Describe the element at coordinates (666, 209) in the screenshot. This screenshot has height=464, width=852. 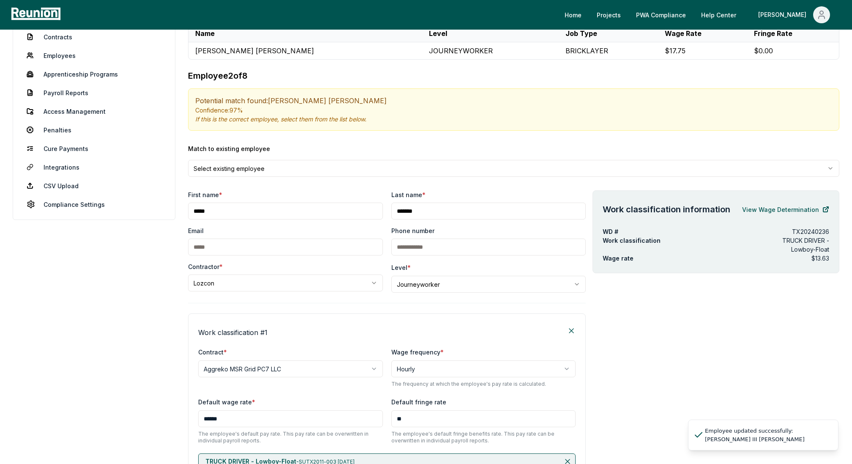
I see `h4: Work classification information` at that location.